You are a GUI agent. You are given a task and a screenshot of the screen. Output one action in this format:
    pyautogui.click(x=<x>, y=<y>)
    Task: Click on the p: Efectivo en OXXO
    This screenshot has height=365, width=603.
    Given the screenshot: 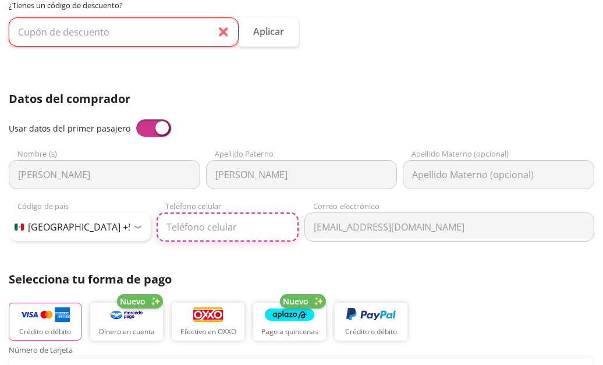 What is the action you would take?
    pyautogui.click(x=208, y=332)
    